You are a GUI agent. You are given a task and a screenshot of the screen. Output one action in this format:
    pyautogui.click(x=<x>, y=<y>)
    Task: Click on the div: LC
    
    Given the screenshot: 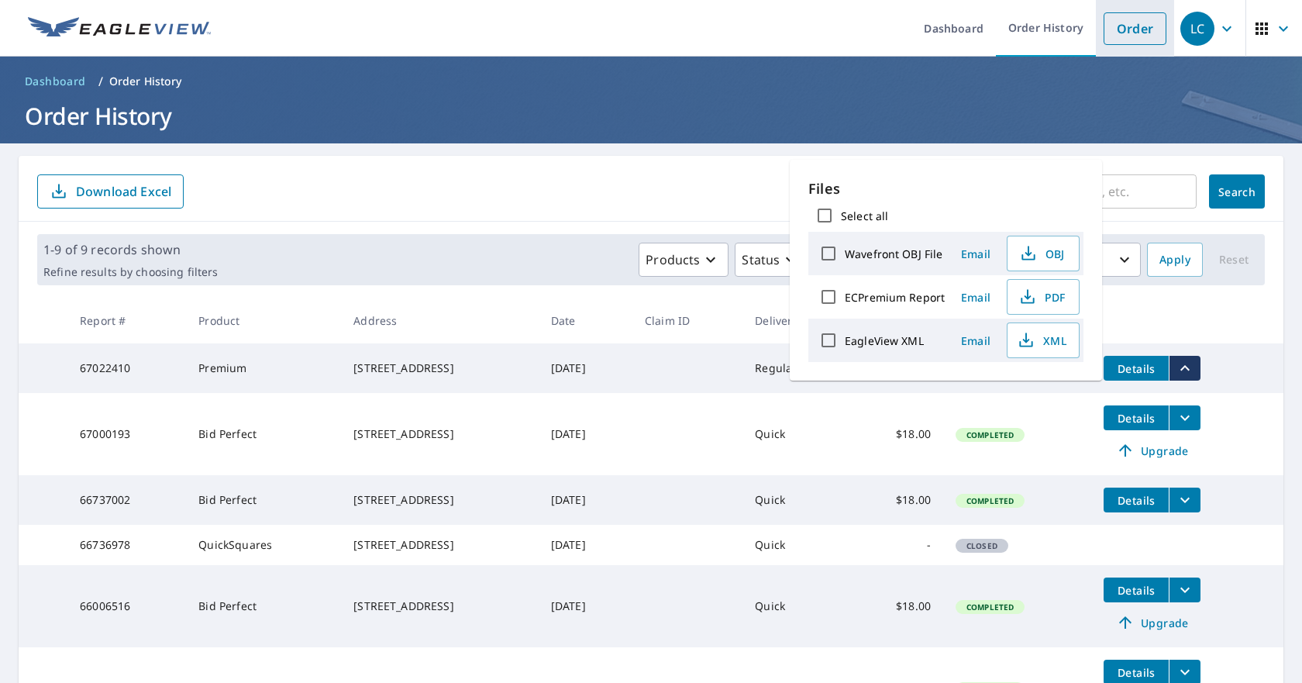 What is the action you would take?
    pyautogui.click(x=1197, y=29)
    